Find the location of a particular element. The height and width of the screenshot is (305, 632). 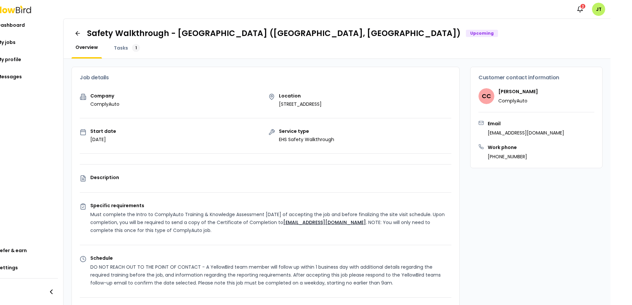

p: EHS Safety Walkthrough is located at coordinates (306, 140).